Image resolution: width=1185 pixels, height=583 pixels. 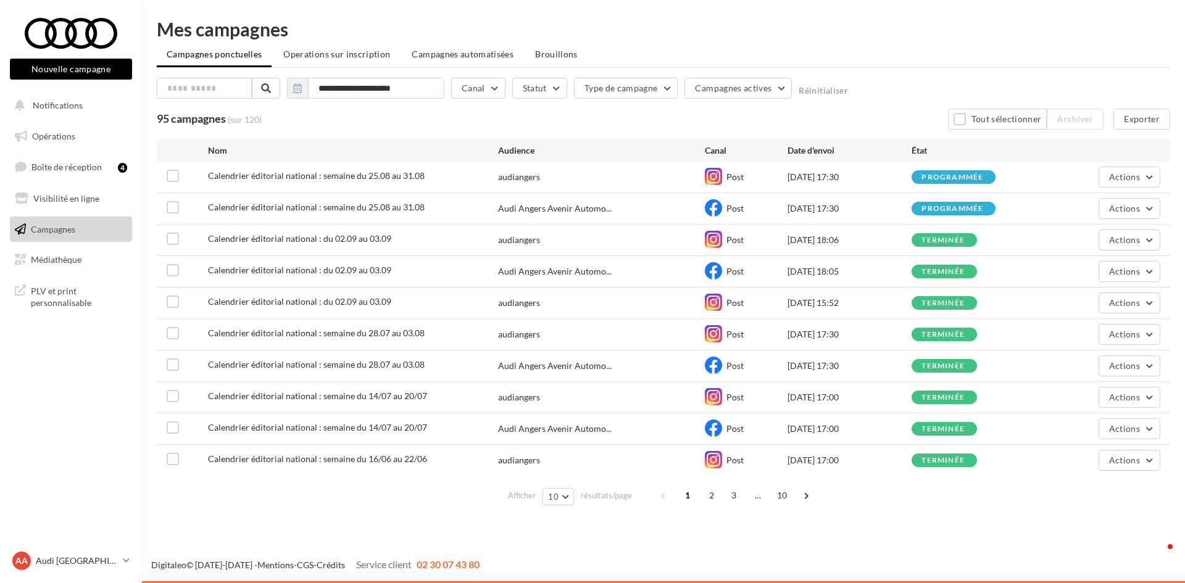 What do you see at coordinates (558, 497) in the screenshot?
I see `button: 10` at bounding box center [558, 497].